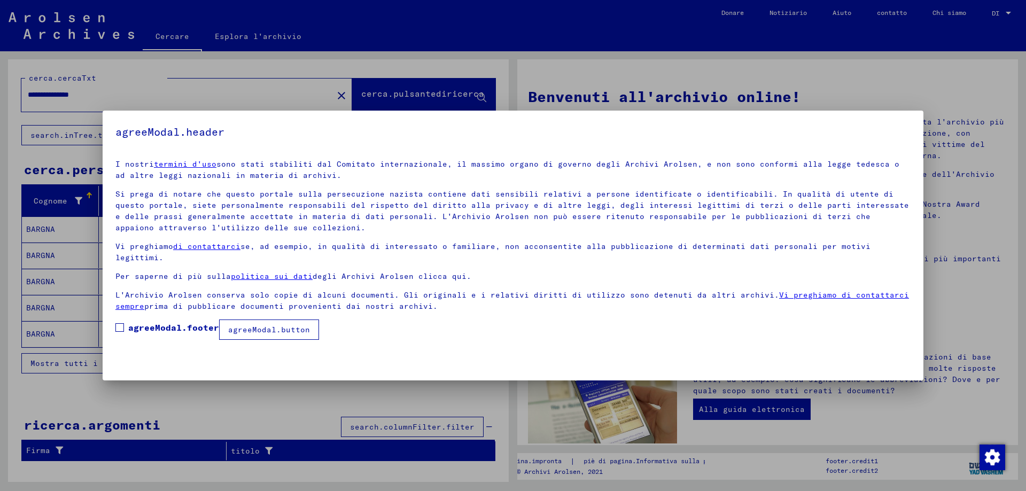  Describe the element at coordinates (272, 276) in the screenshot. I see `a: politica sui dati` at that location.